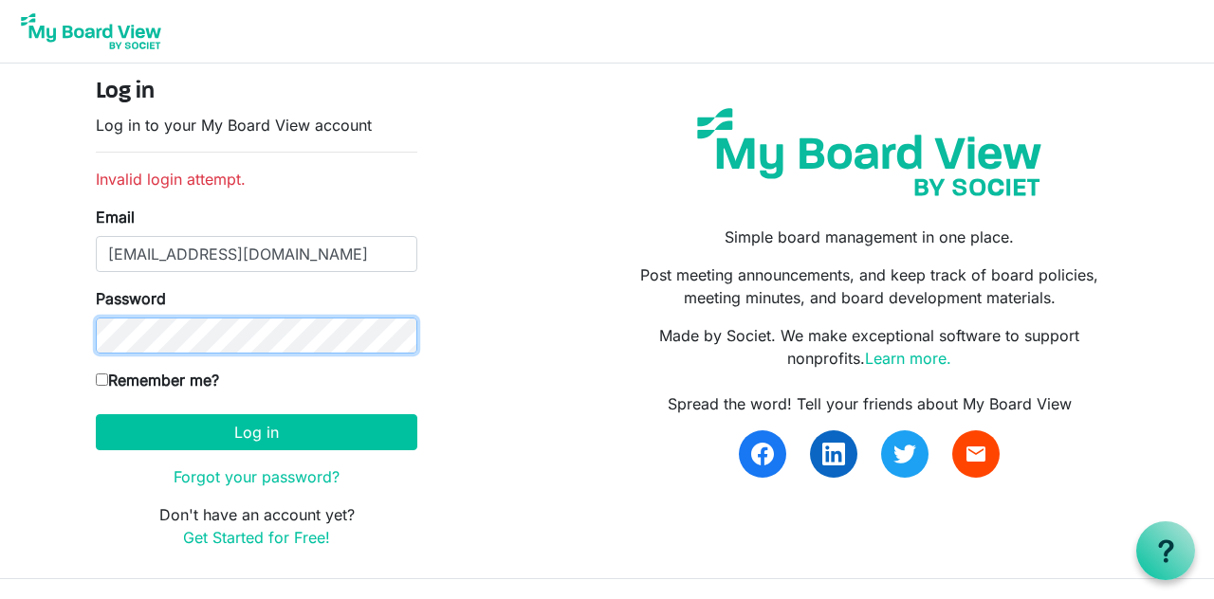 The height and width of the screenshot is (599, 1214). I want to click on img: My Board View Logo, so click(91, 31).